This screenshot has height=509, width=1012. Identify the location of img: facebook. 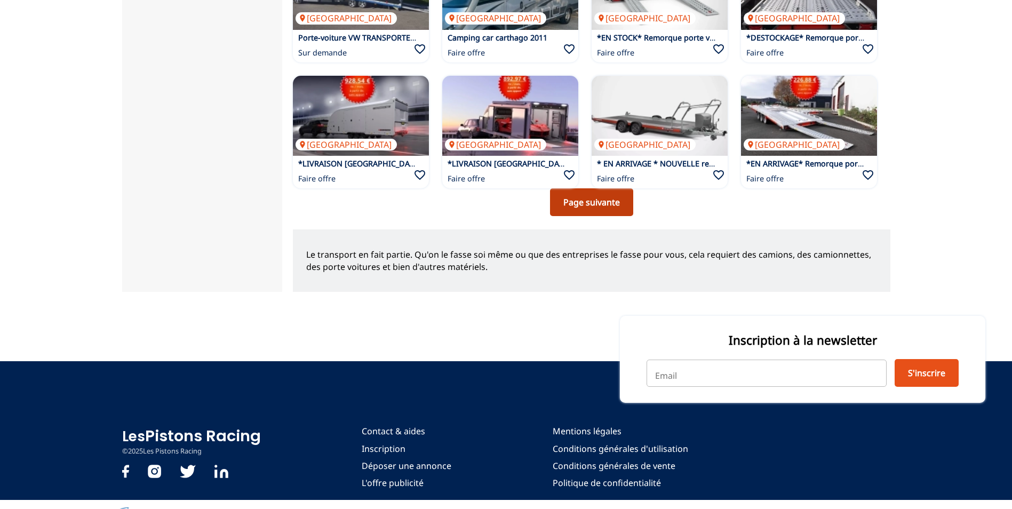
(125, 471).